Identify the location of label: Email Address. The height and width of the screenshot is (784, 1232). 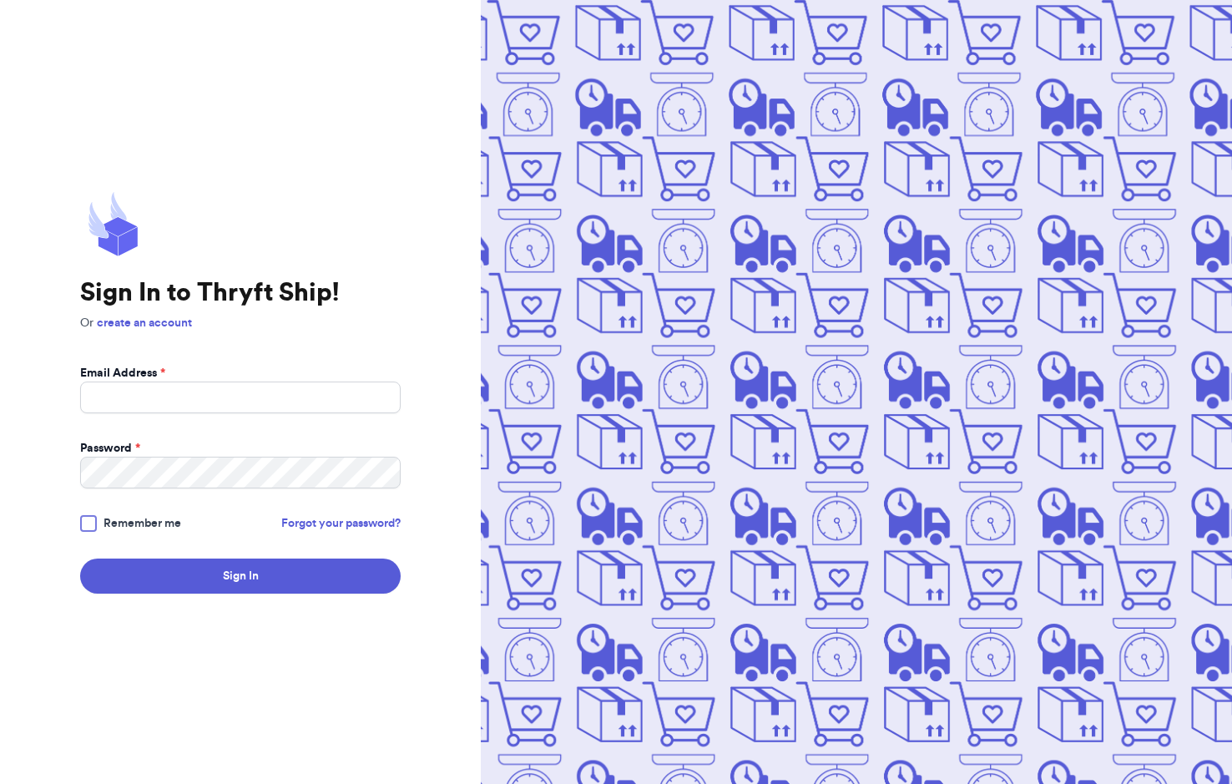
(123, 373).